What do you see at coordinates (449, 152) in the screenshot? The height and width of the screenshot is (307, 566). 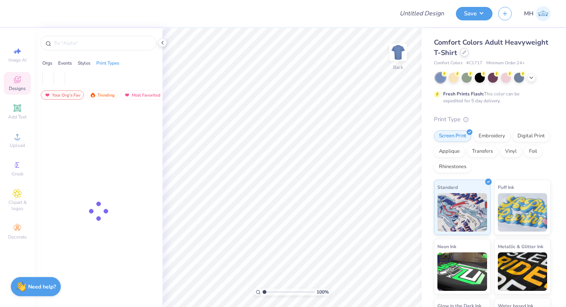 I see `div: Applique` at bounding box center [449, 152].